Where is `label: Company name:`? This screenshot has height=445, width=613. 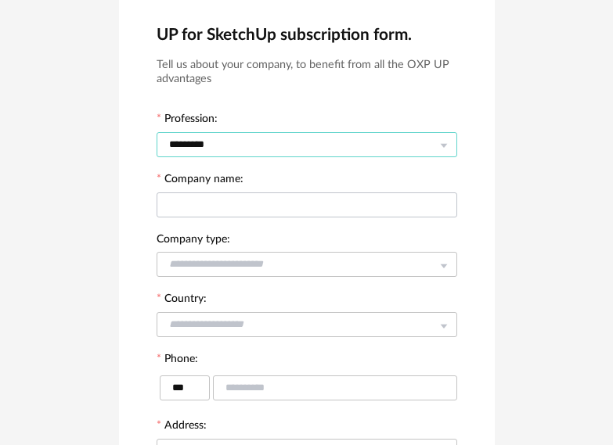 label: Company name: is located at coordinates (200, 181).